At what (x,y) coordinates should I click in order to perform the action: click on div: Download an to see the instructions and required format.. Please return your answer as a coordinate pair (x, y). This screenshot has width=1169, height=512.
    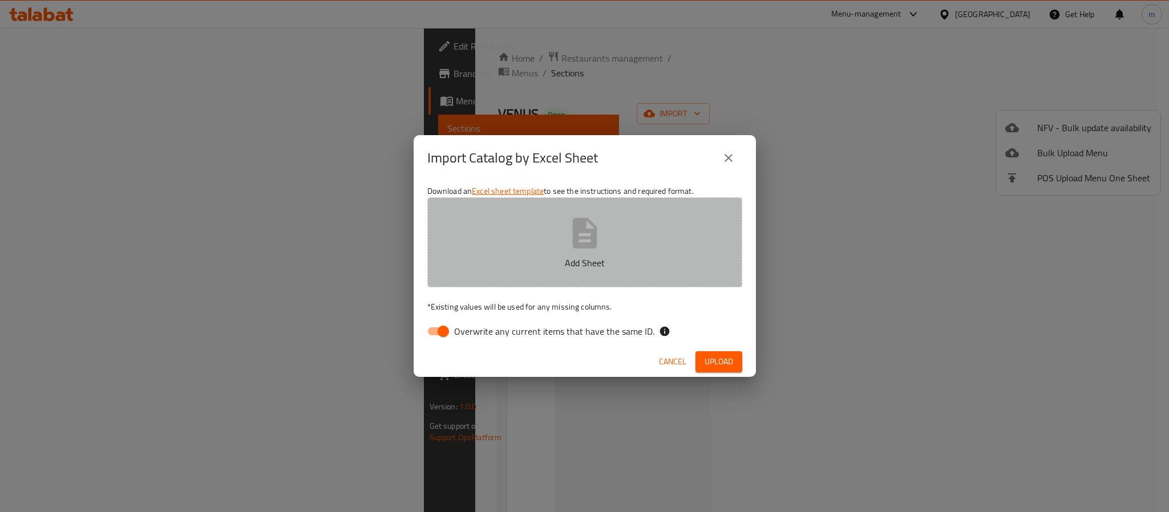
    Looking at the image, I should click on (585, 264).